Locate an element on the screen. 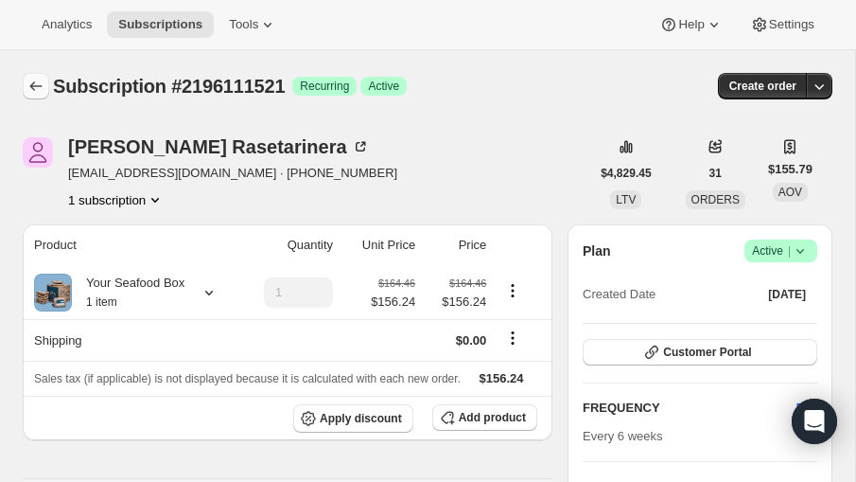 The width and height of the screenshot is (856, 482). span: Patrick Rasetarinera is located at coordinates (38, 152).